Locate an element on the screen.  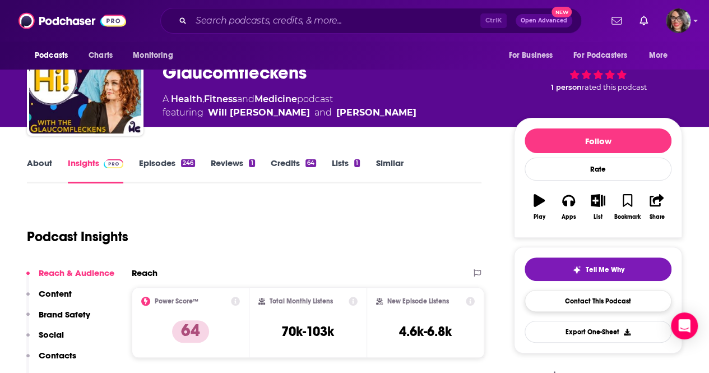
span: For Business is located at coordinates (530, 55).